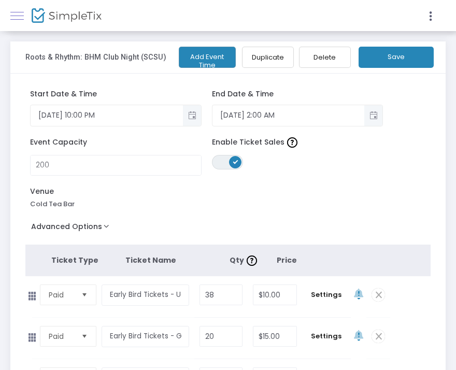 This screenshot has height=370, width=456. I want to click on div: Cold Tea Bar, so click(115, 204).